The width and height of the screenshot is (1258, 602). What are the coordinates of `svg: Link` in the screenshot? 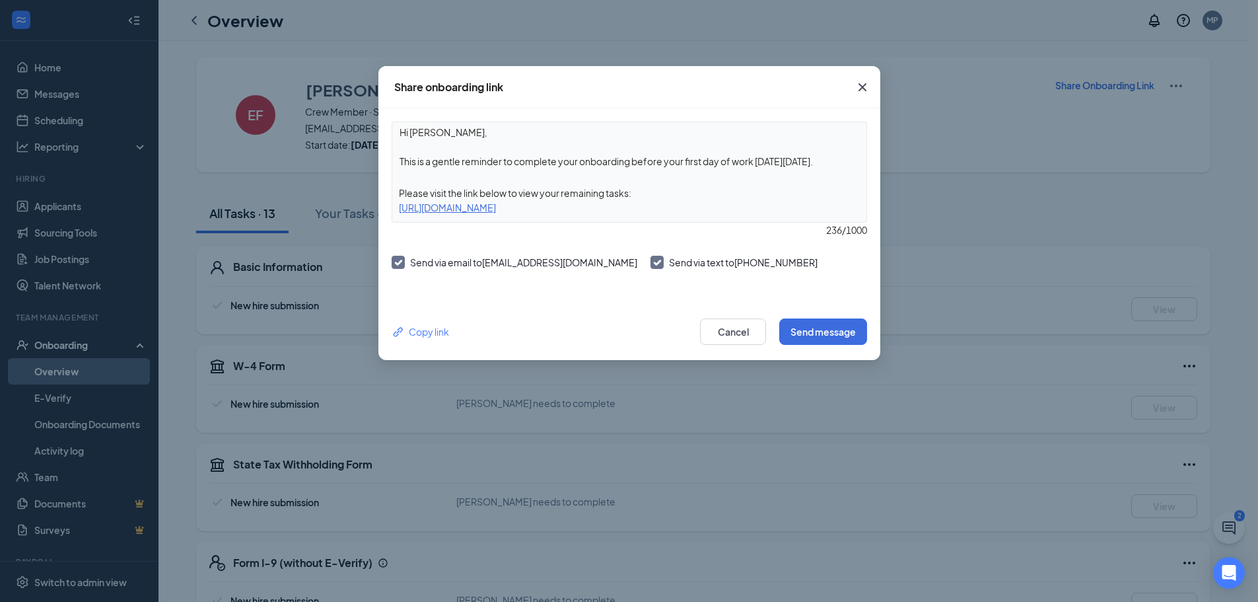 It's located at (398, 332).